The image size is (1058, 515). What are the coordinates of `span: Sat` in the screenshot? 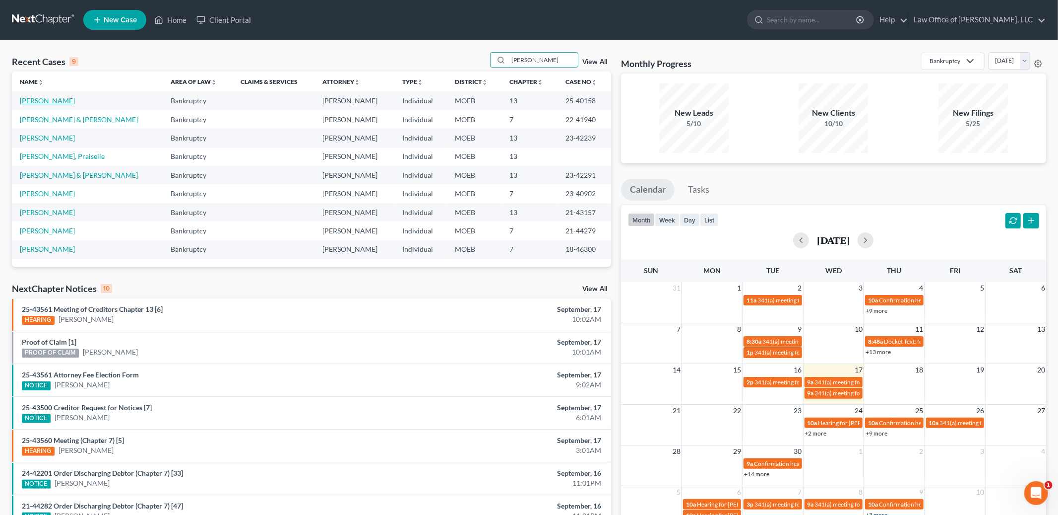 It's located at (1016, 270).